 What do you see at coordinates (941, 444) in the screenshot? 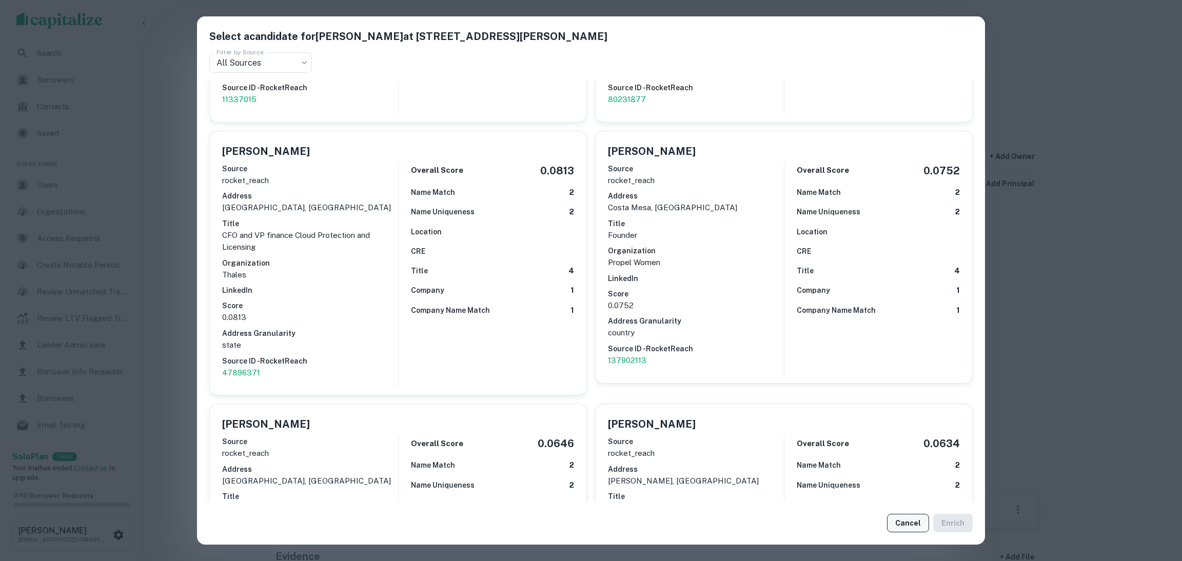
I see `h5: 0.0634` at bounding box center [941, 444].